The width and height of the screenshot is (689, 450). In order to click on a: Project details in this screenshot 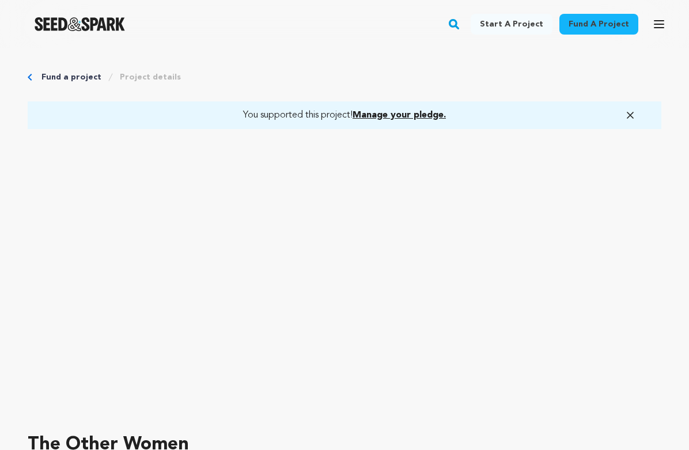, I will do `click(150, 77)`.